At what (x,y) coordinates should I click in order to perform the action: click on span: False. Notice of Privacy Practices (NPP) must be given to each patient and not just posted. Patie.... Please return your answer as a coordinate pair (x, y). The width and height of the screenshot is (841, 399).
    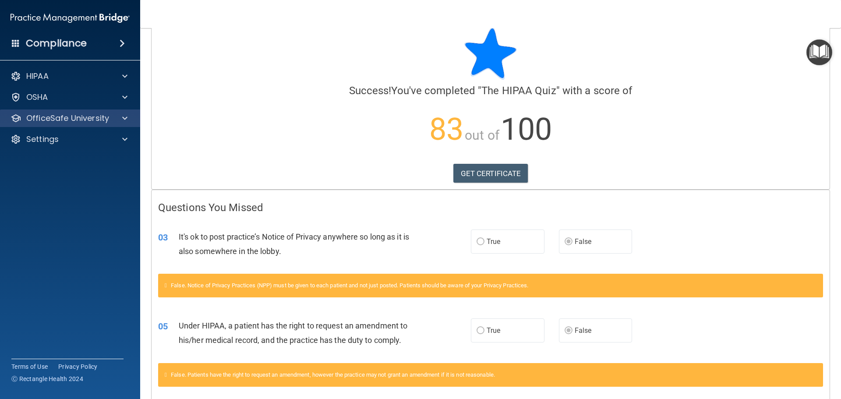
    Looking at the image, I should click on (350, 285).